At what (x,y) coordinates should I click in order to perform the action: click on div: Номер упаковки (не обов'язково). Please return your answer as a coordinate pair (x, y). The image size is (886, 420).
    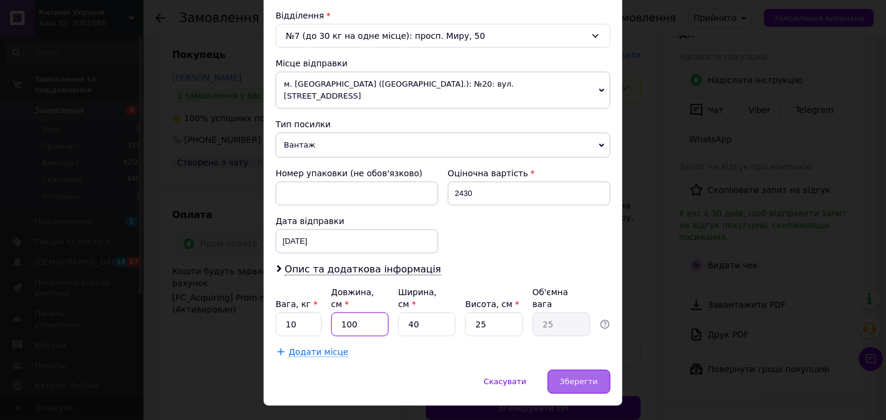
    Looking at the image, I should click on (357, 173).